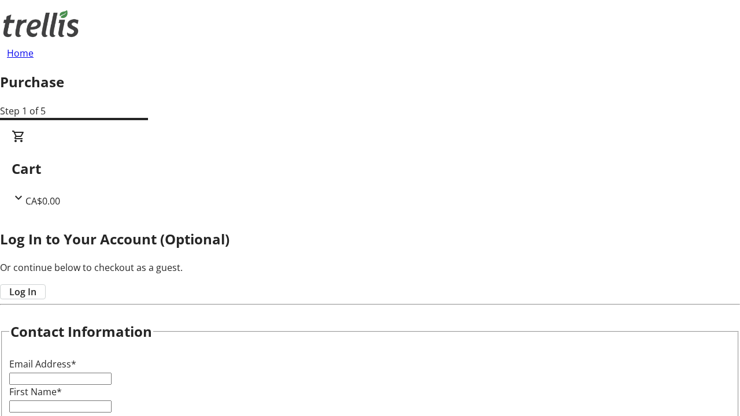  Describe the element at coordinates (81, 332) in the screenshot. I see `h2: Contact Information` at that location.